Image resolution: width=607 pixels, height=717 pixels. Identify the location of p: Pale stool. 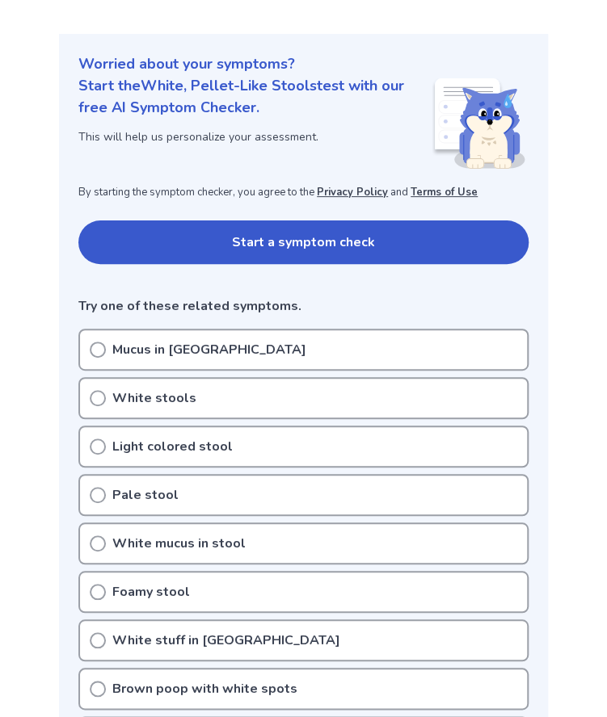
(145, 495).